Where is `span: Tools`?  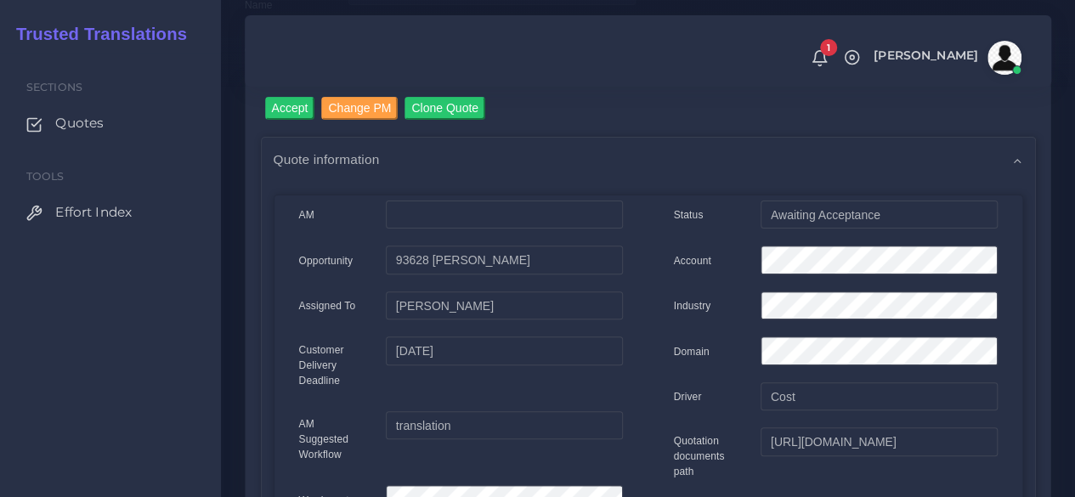
span: Tools is located at coordinates (45, 176).